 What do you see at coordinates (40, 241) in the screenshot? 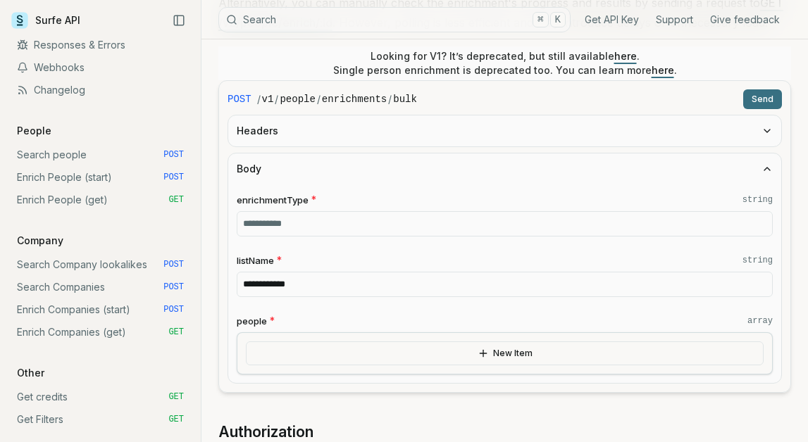
I see `p: Company` at bounding box center [40, 241].